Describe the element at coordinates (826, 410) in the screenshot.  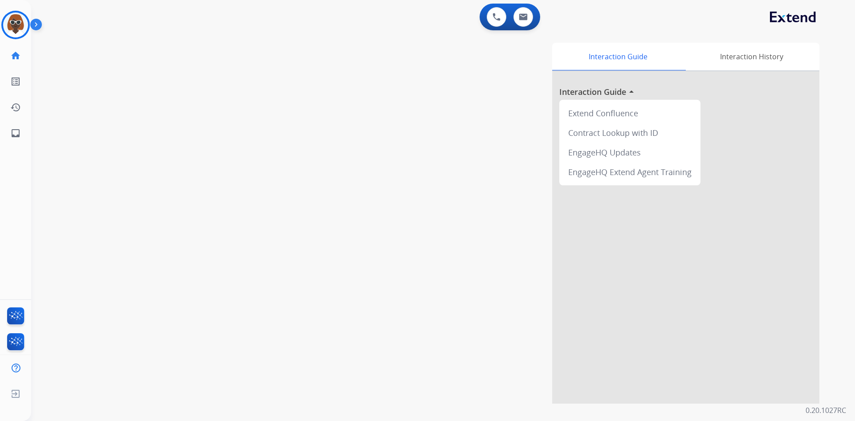
I see `p: 0.20.1027RC` at that location.